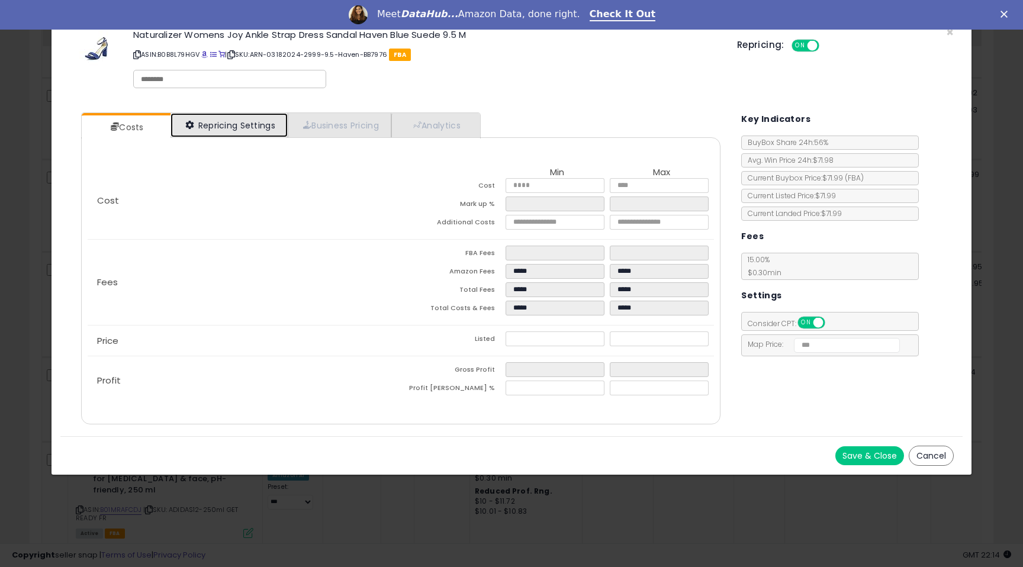 This screenshot has height=567, width=1023. I want to click on td: Mark up %, so click(453, 205).